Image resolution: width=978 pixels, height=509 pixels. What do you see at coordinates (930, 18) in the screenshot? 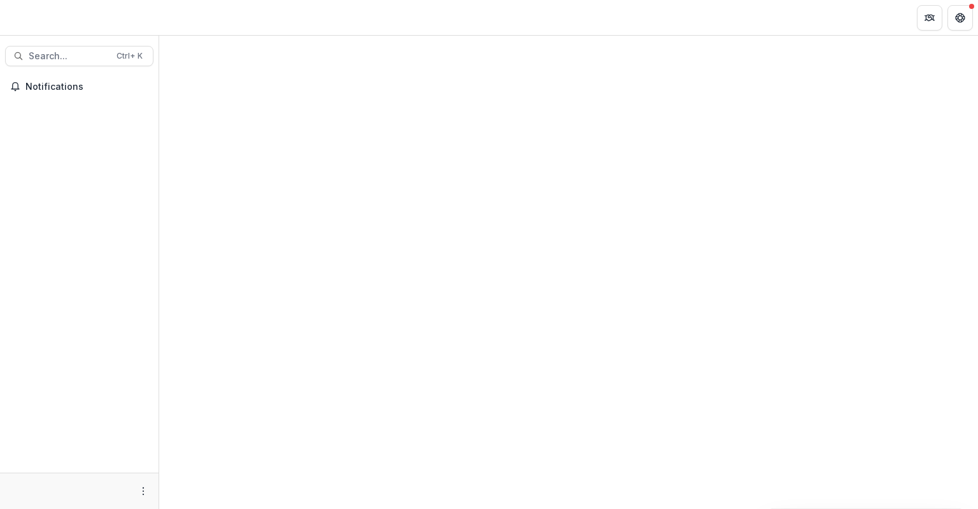
I see `button: Partners` at bounding box center [930, 18].